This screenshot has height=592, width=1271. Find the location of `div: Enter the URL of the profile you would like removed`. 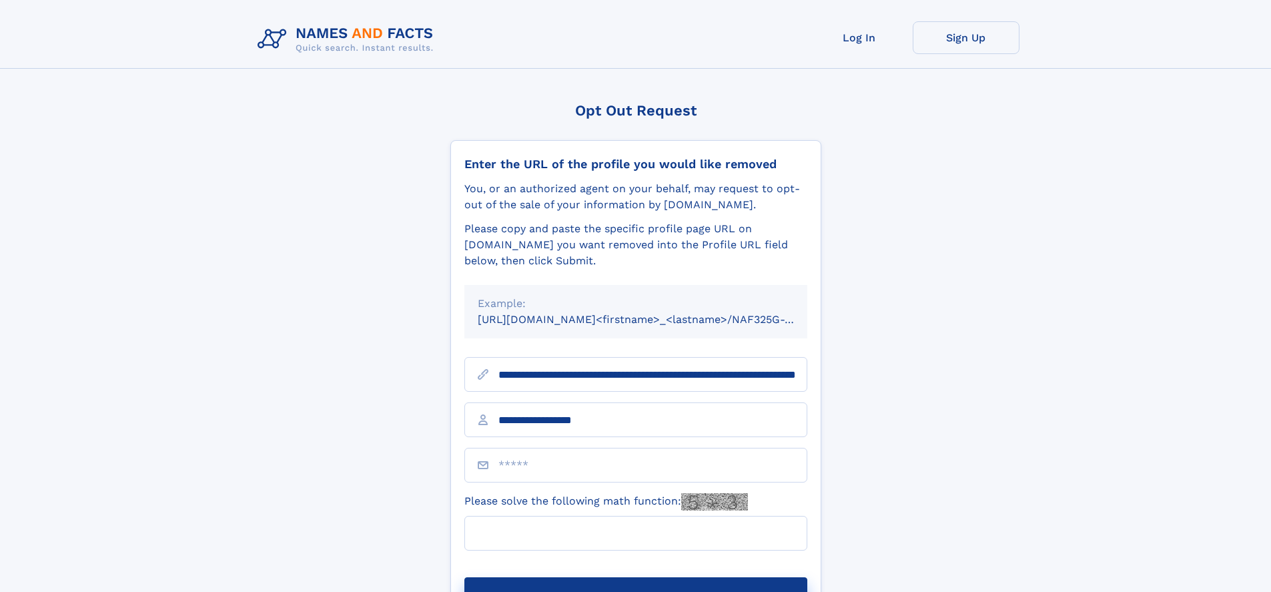

div: Enter the URL of the profile you would like removed is located at coordinates (636, 164).